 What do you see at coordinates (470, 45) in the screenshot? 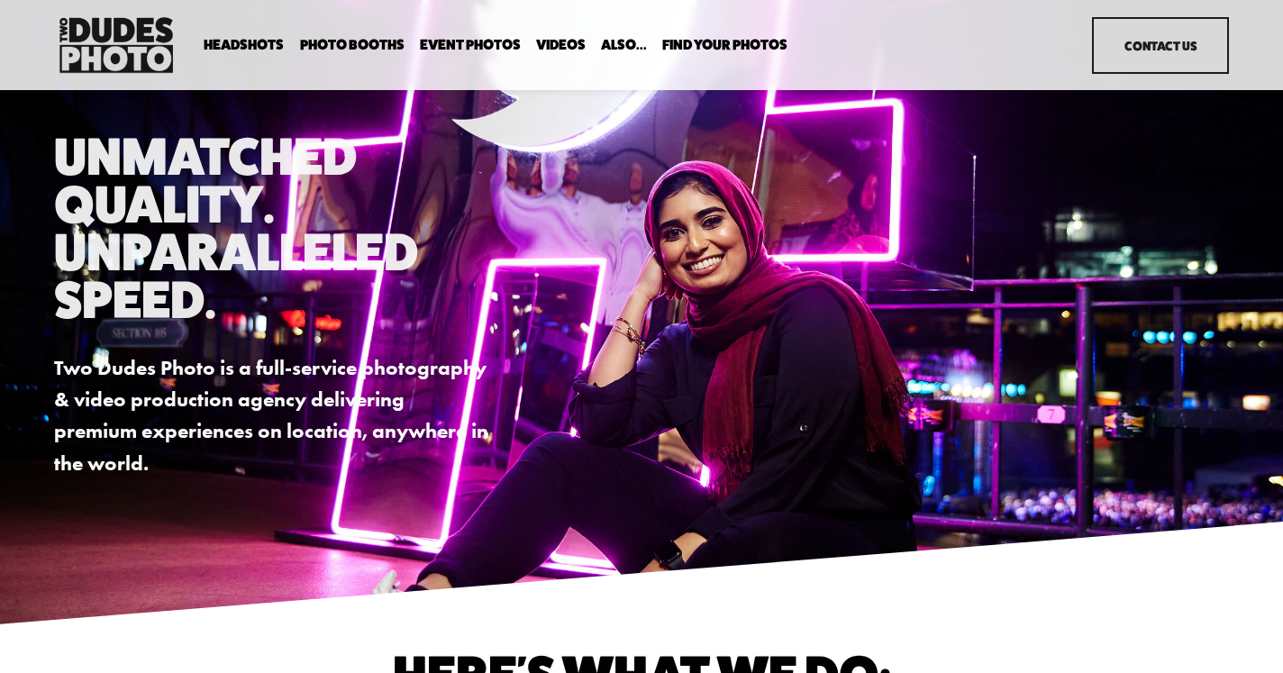
I see `a: Event Photos` at bounding box center [470, 45].